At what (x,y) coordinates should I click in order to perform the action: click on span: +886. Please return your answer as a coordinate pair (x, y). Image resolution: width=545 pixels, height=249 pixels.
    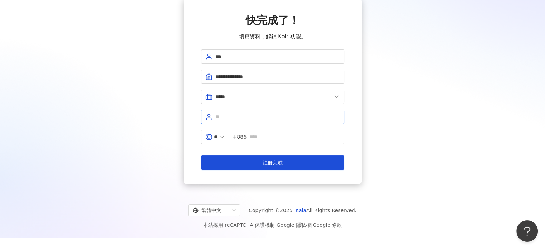
    Looking at the image, I should click on (240, 137).